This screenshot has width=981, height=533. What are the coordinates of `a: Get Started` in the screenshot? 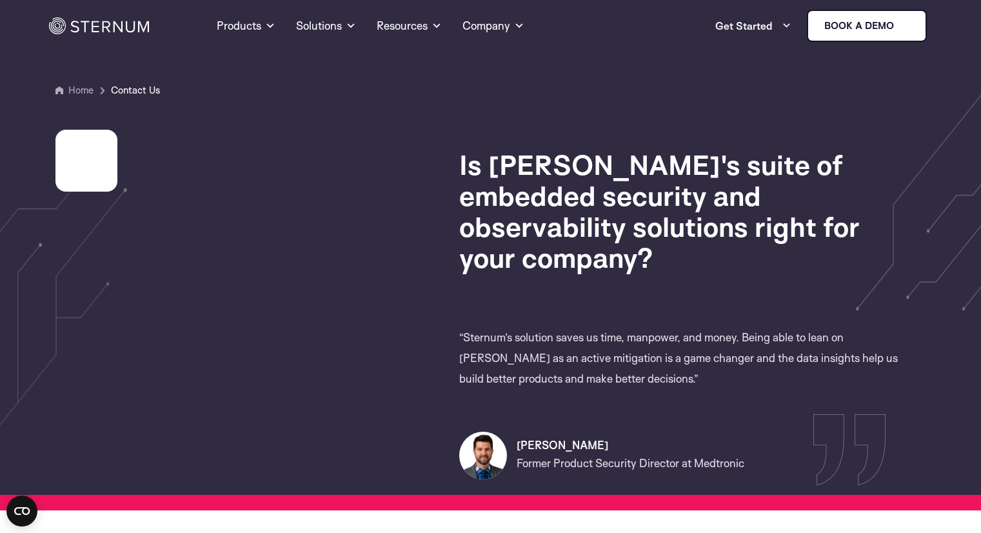 It's located at (753, 26).